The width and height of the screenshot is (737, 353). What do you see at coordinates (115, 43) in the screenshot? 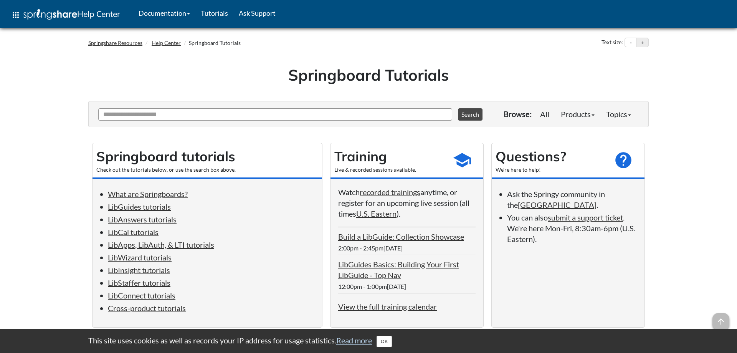
I see `a: Springshare Resources` at bounding box center [115, 43].